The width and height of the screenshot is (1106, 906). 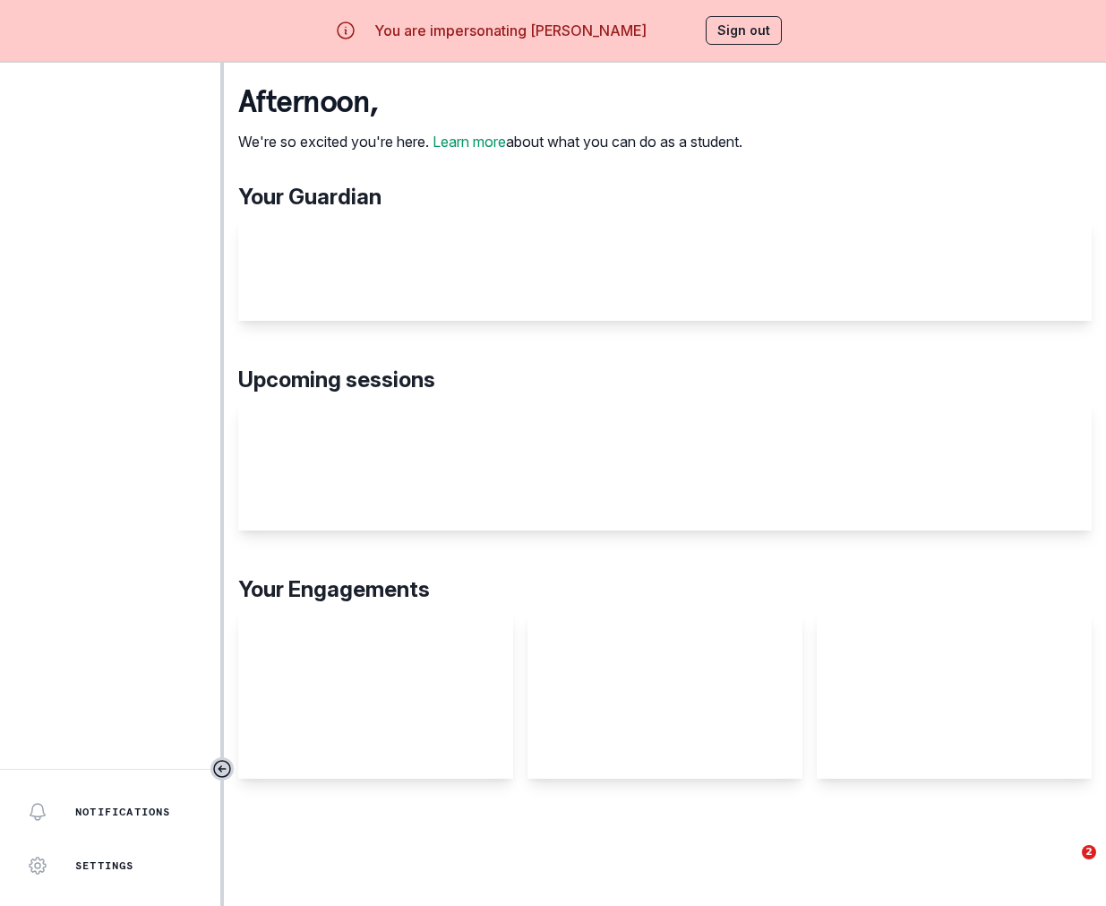 I want to click on p: We're so excited you're here. about what you can do as a student., so click(x=490, y=142).